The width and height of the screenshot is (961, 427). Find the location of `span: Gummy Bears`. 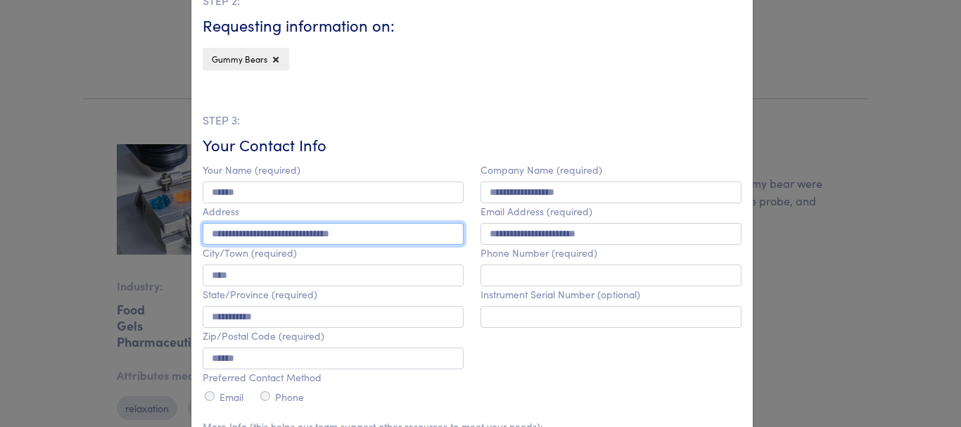

span: Gummy Bears is located at coordinates (239, 58).